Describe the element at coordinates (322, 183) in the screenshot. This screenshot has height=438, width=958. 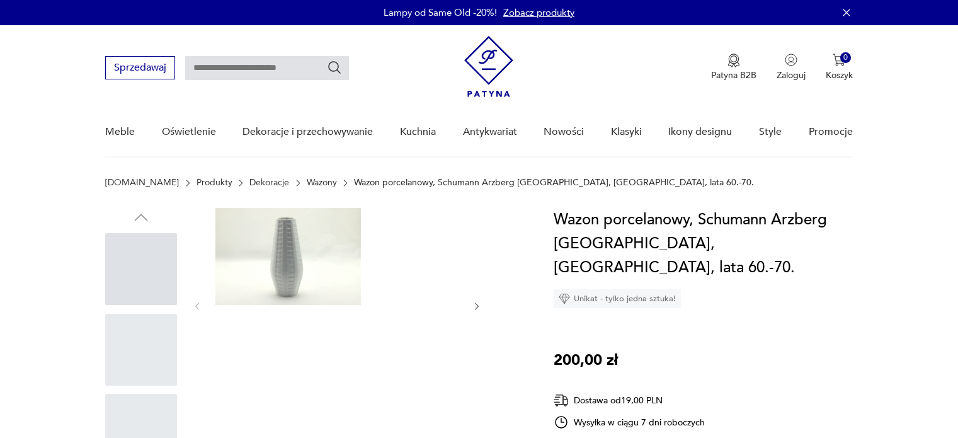
I see `a: Wazony` at that location.